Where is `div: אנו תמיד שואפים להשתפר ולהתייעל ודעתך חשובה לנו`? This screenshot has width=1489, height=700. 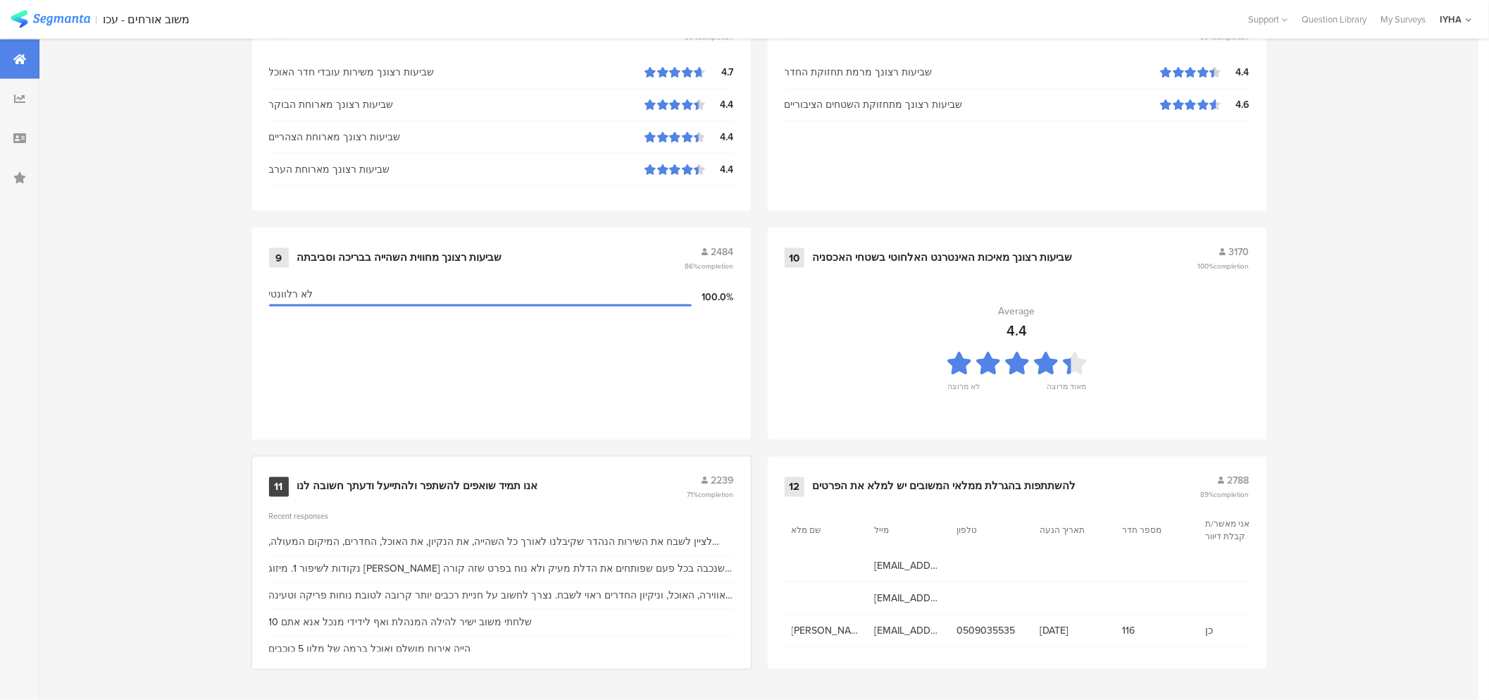 div: אנו תמיד שואפים להשתפר ולהתייעל ודעתך חשובה לנו is located at coordinates (418, 487).